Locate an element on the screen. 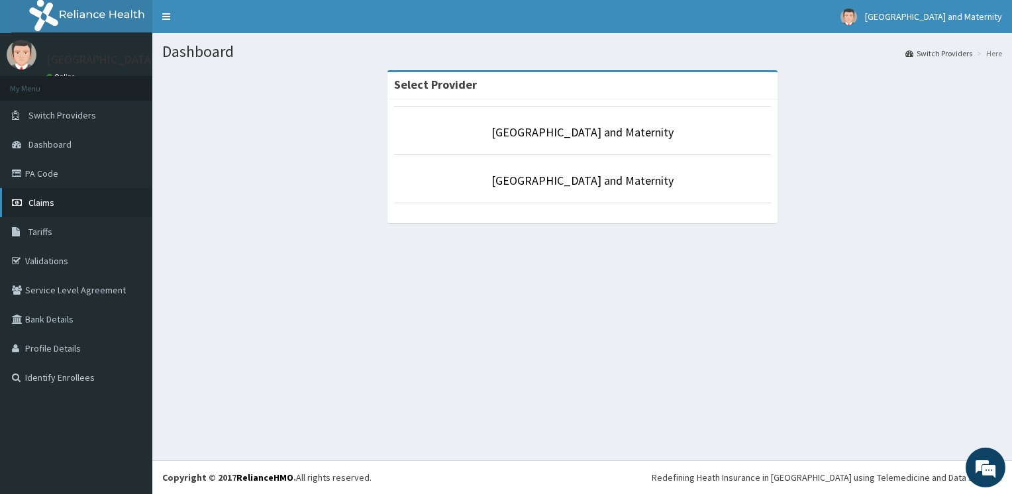 Image resolution: width=1012 pixels, height=494 pixels. span: Claims is located at coordinates (41, 203).